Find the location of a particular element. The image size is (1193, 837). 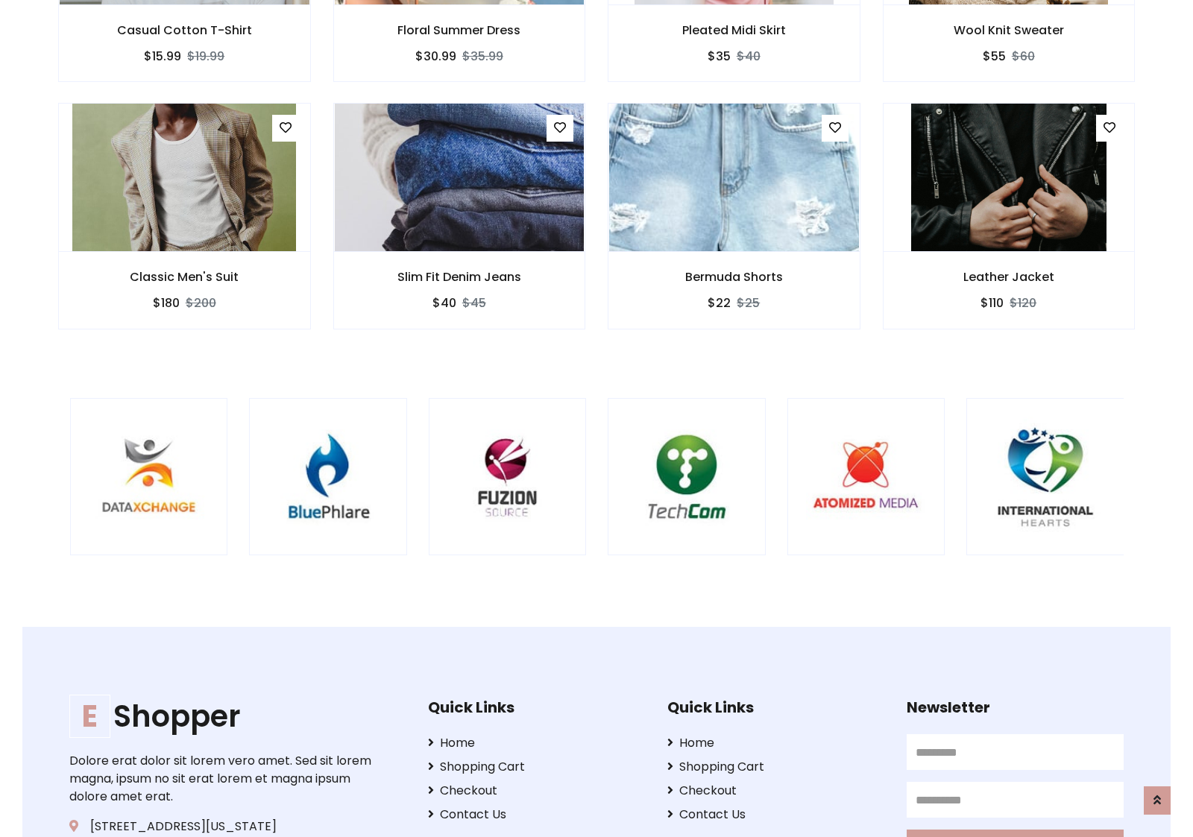

h6: $22 is located at coordinates (718, 303).